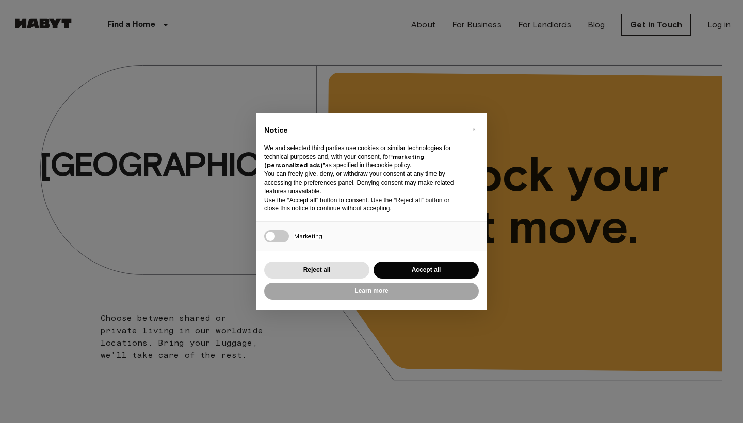 The width and height of the screenshot is (743, 423). What do you see at coordinates (363, 183) in the screenshot?
I see `p: You can freely give, deny, or withdraw your consent at any time by accessing the preferences pane...` at bounding box center [363, 183].